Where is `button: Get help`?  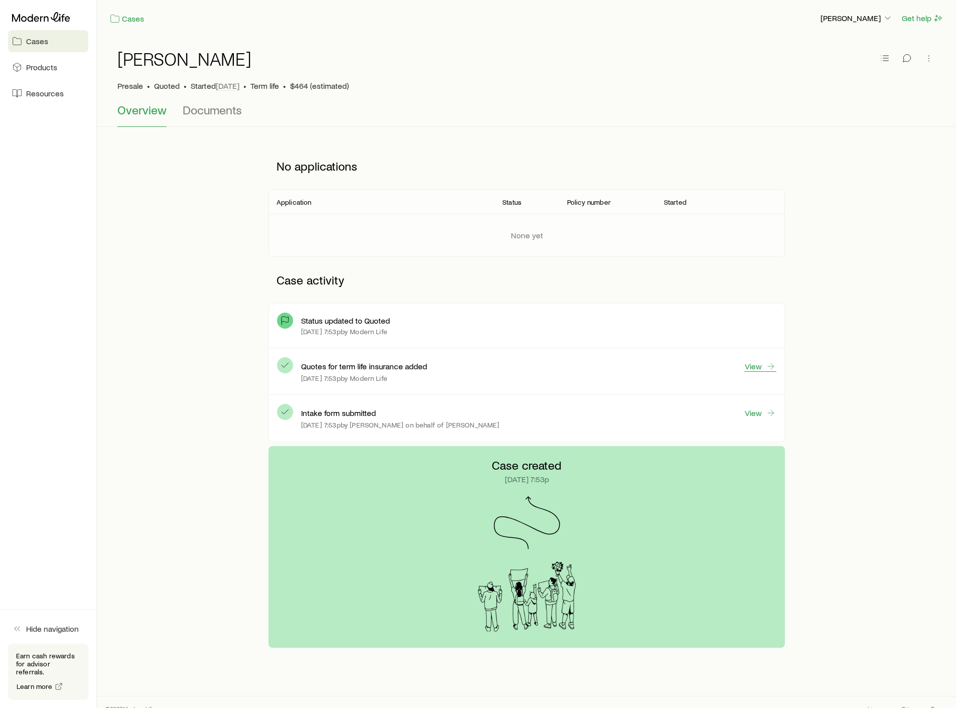
button: Get help is located at coordinates (923, 18).